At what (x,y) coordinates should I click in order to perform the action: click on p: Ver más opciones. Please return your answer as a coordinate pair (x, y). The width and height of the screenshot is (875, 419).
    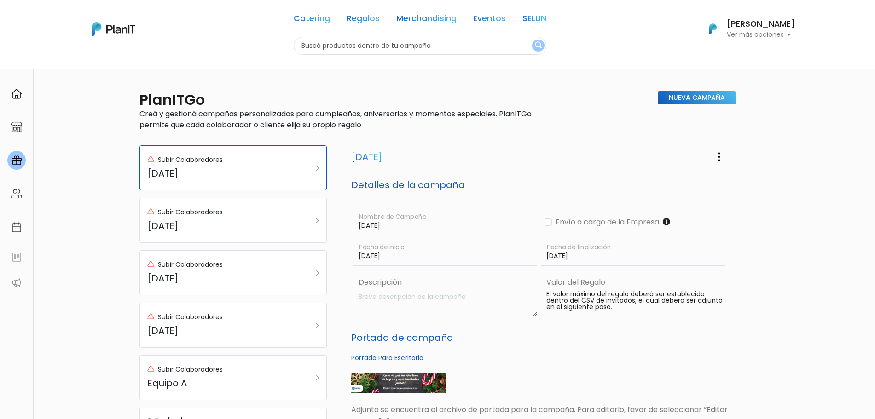
    Looking at the image, I should click on (761, 35).